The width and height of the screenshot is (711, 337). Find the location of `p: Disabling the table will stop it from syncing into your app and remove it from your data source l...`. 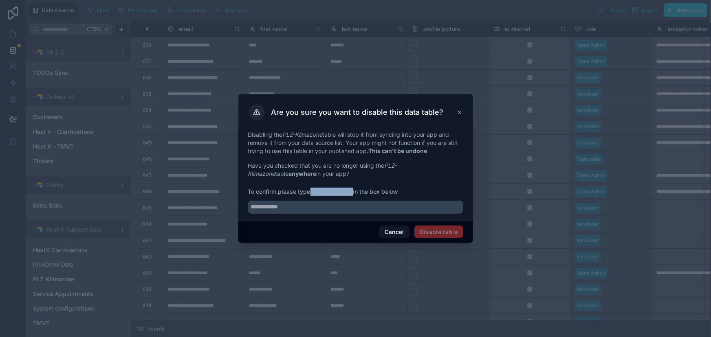

p: Disabling the table will stop it from syncing into your app and remove it from your data source l... is located at coordinates (356, 143).